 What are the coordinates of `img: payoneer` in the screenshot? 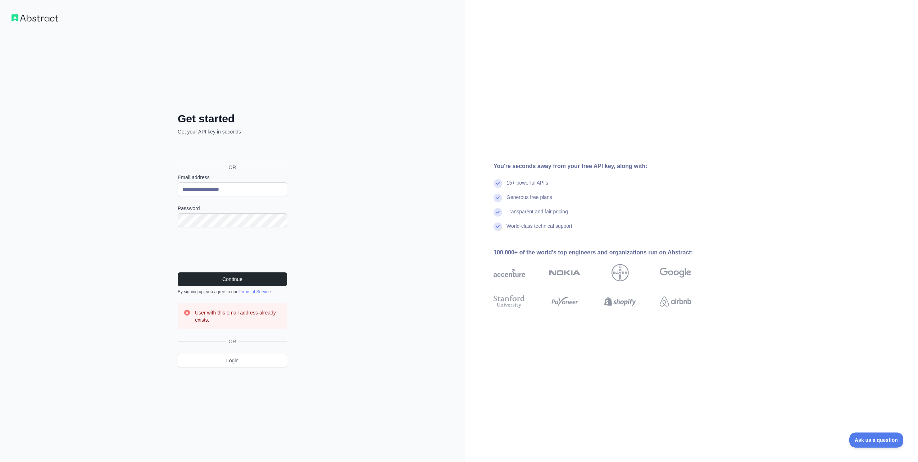 It's located at (565, 301).